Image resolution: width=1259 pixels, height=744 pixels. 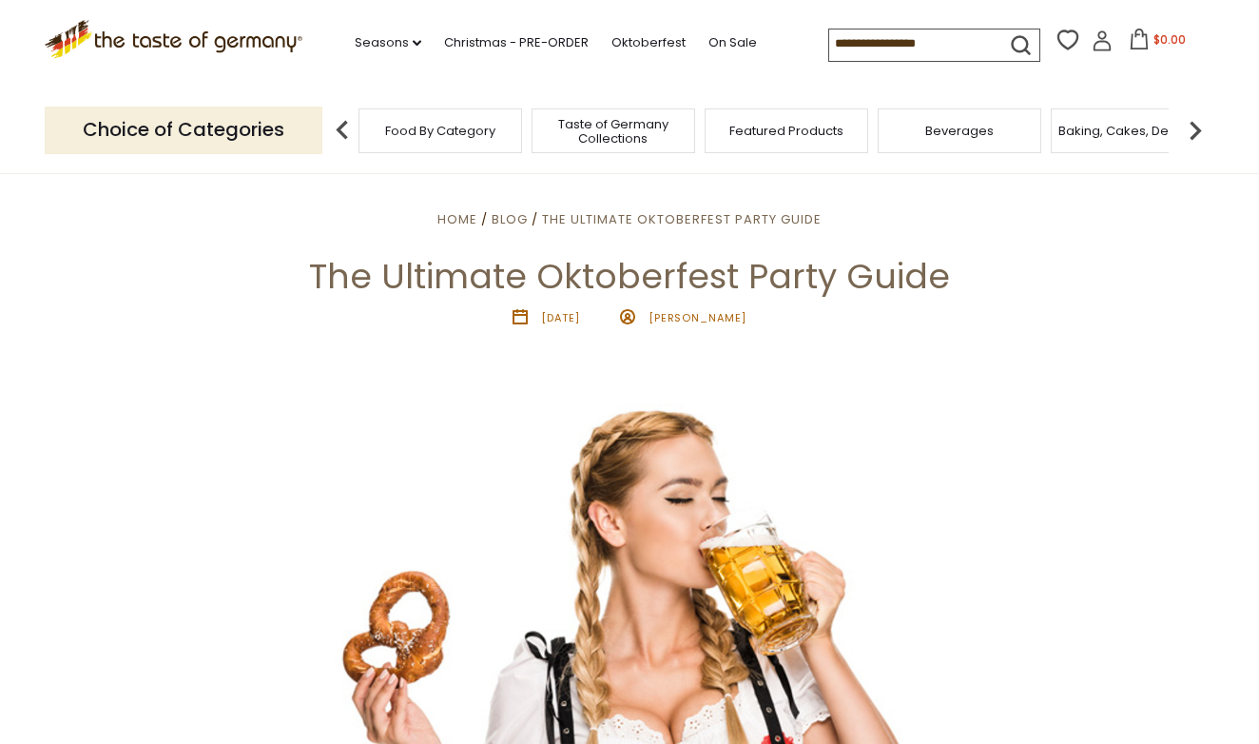 What do you see at coordinates (184, 129) in the screenshot?
I see `p: Choice of Categories` at bounding box center [184, 129].